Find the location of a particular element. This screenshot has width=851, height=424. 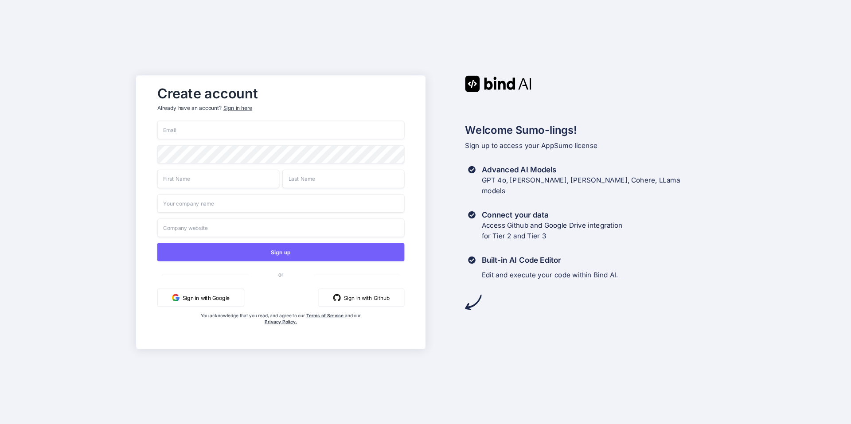

p: Edit and execute your code within Bind AI. is located at coordinates (550, 275).